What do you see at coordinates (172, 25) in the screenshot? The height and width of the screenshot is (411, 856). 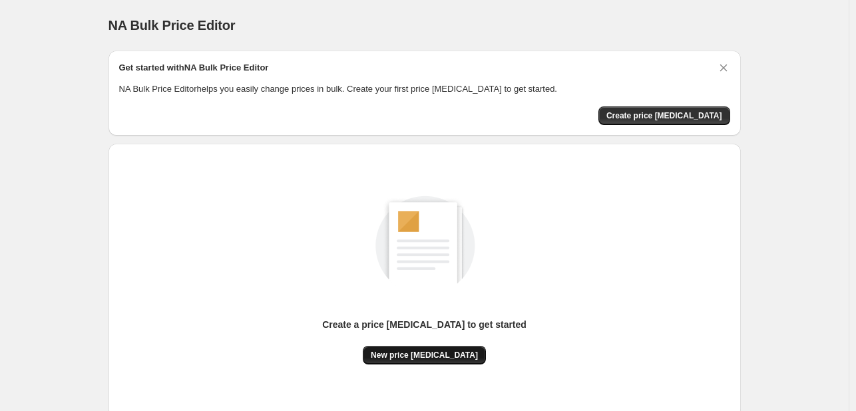 I see `span: NA Bulk Price Editor` at bounding box center [172, 25].